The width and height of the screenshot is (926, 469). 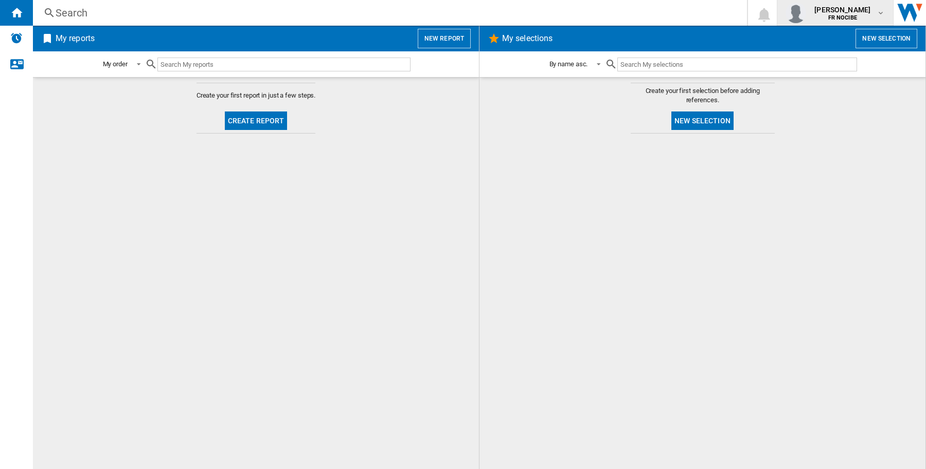 What do you see at coordinates (795, 13) in the screenshot?
I see `img: profile.jpg` at bounding box center [795, 13].